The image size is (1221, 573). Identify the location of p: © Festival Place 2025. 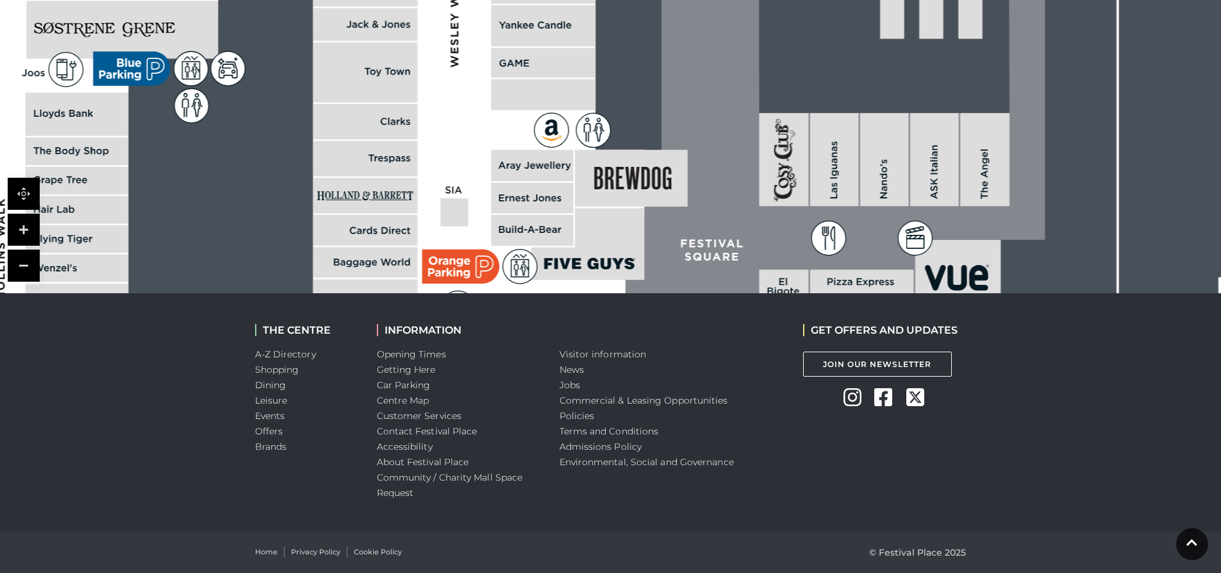
(918, 552).